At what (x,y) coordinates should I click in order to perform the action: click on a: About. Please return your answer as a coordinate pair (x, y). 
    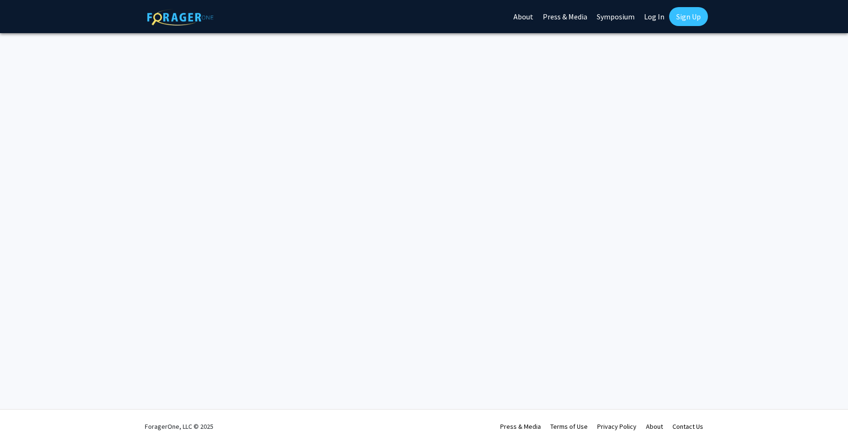
    Looking at the image, I should click on (655, 426).